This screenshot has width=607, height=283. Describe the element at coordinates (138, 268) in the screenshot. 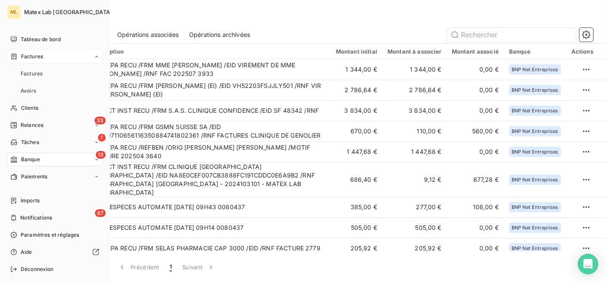

I see `button: Précédent` at that location.